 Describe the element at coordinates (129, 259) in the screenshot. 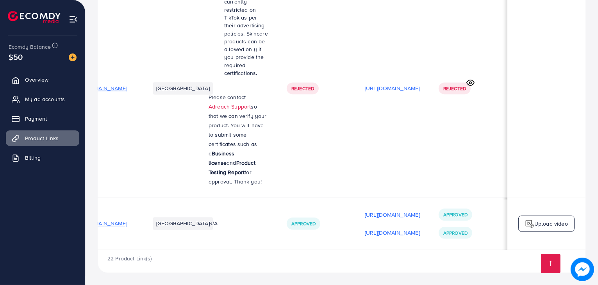

I see `span: 22 Product Link(s)` at that location.